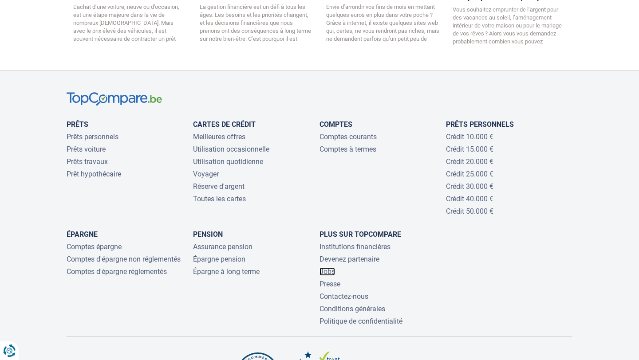 This screenshot has width=639, height=360. I want to click on a: Prêt hypothécaire, so click(94, 174).